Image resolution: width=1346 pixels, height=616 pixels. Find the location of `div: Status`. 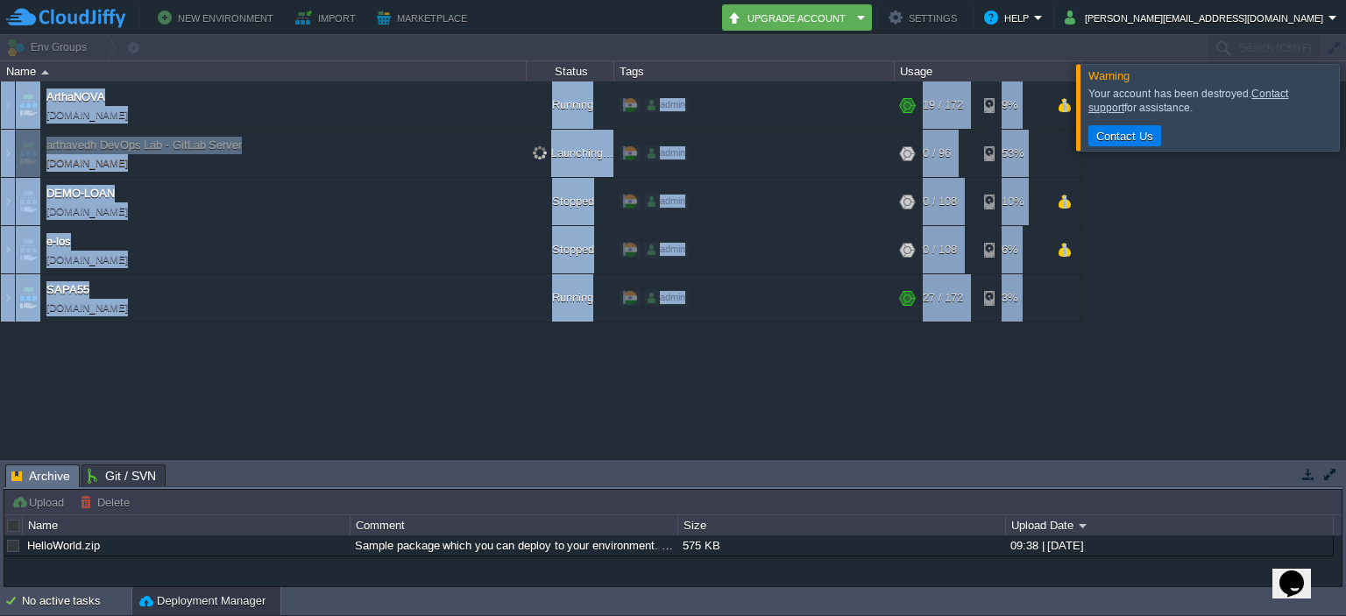

div: Status is located at coordinates (571, 71).